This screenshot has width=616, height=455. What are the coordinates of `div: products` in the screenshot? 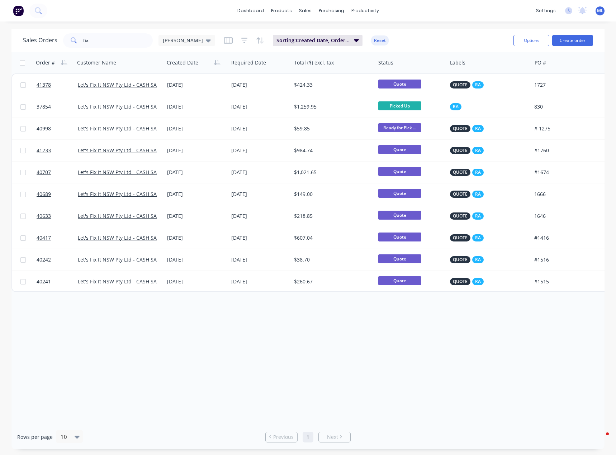 It's located at (281, 11).